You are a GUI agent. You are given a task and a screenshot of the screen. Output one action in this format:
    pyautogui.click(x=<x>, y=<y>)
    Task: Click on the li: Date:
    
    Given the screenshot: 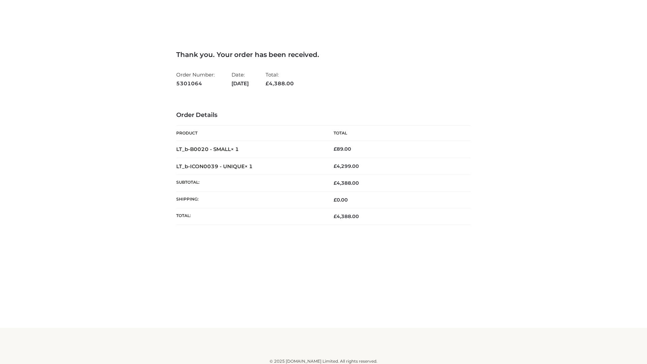 What is the action you would take?
    pyautogui.click(x=240, y=79)
    